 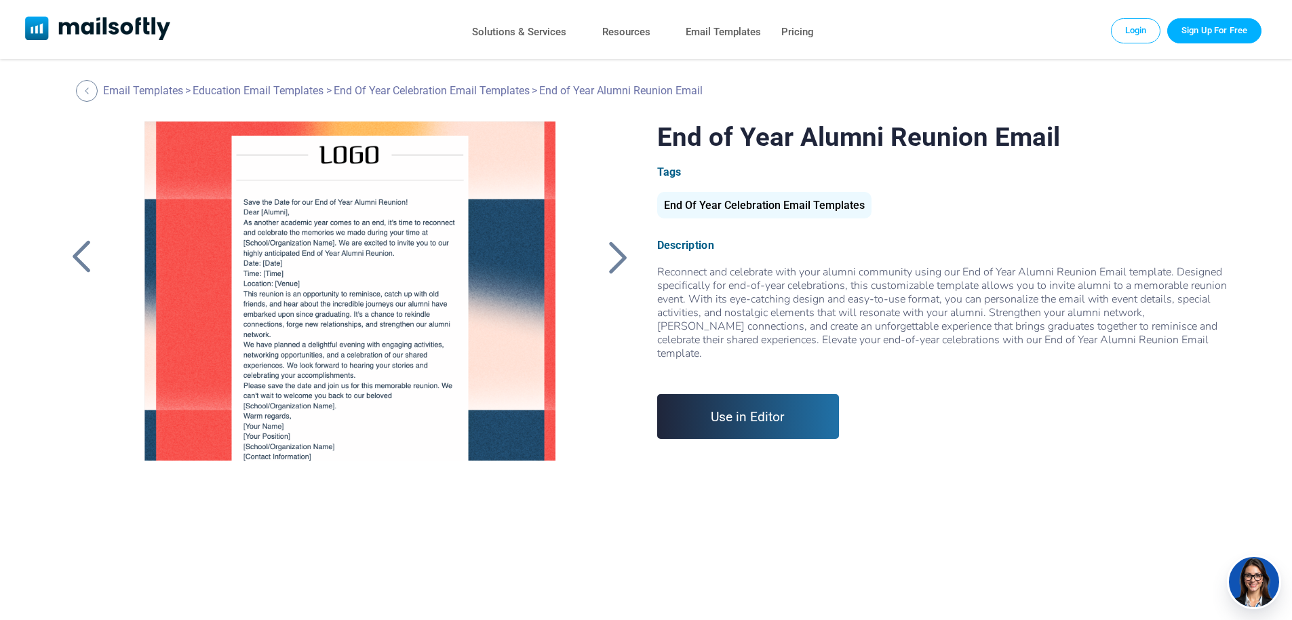 I want to click on a: Pricing, so click(x=797, y=32).